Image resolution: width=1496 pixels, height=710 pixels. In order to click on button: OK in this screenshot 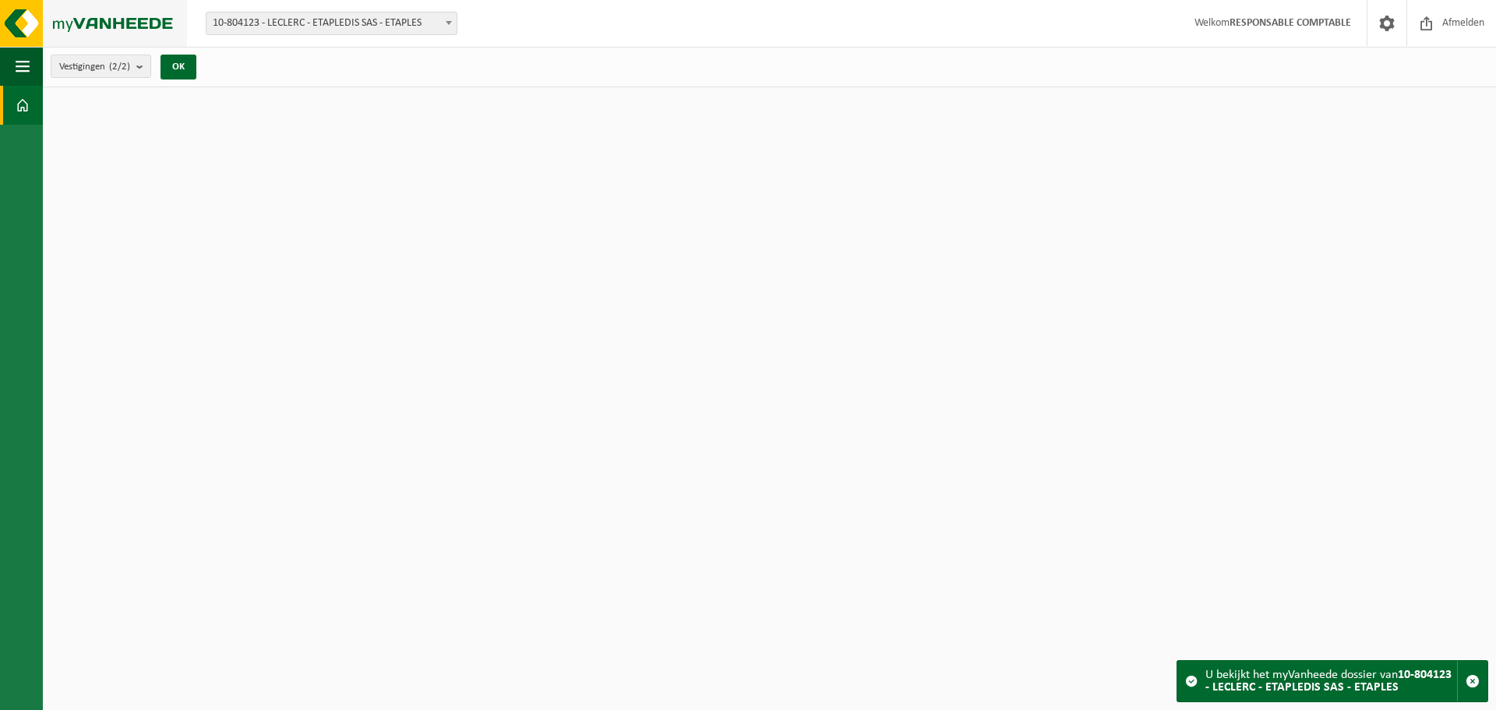, I will do `click(178, 67)`.